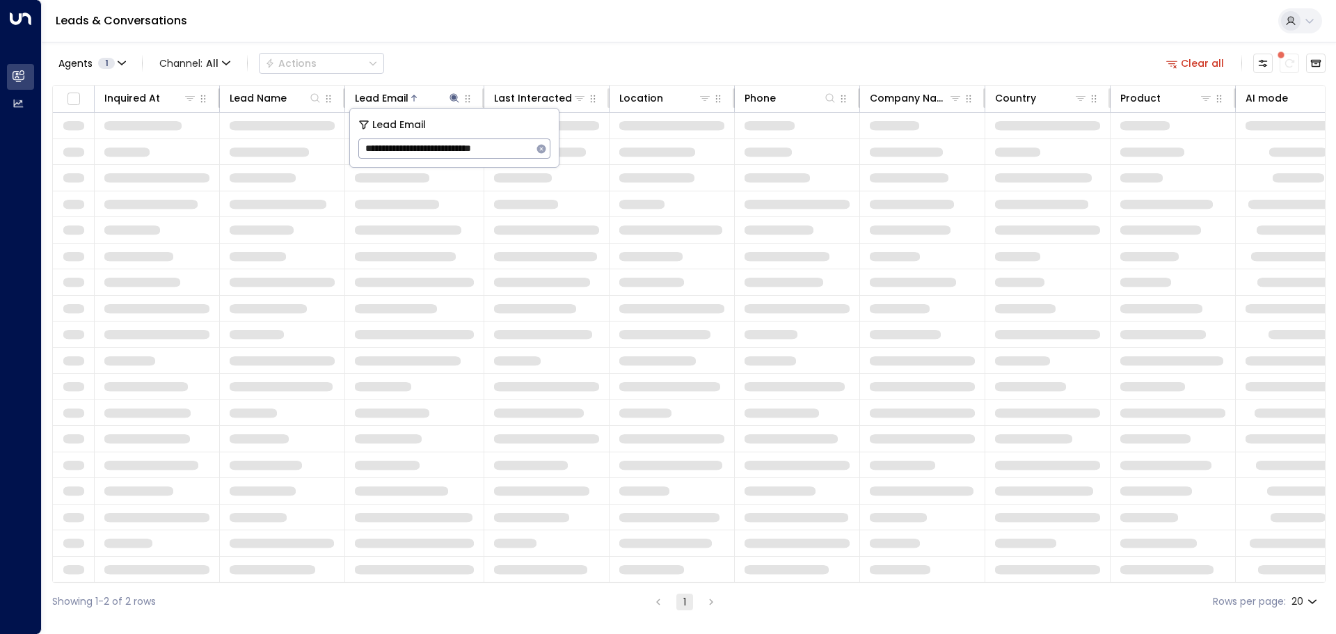 The height and width of the screenshot is (634, 1336). I want to click on button: Clear all, so click(1196, 63).